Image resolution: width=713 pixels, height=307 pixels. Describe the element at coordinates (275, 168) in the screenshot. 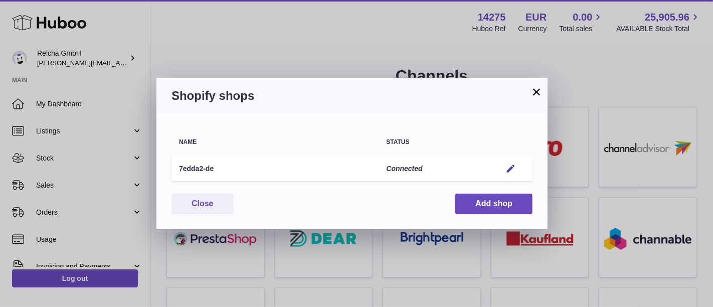

I see `td: 7edda2-de` at that location.